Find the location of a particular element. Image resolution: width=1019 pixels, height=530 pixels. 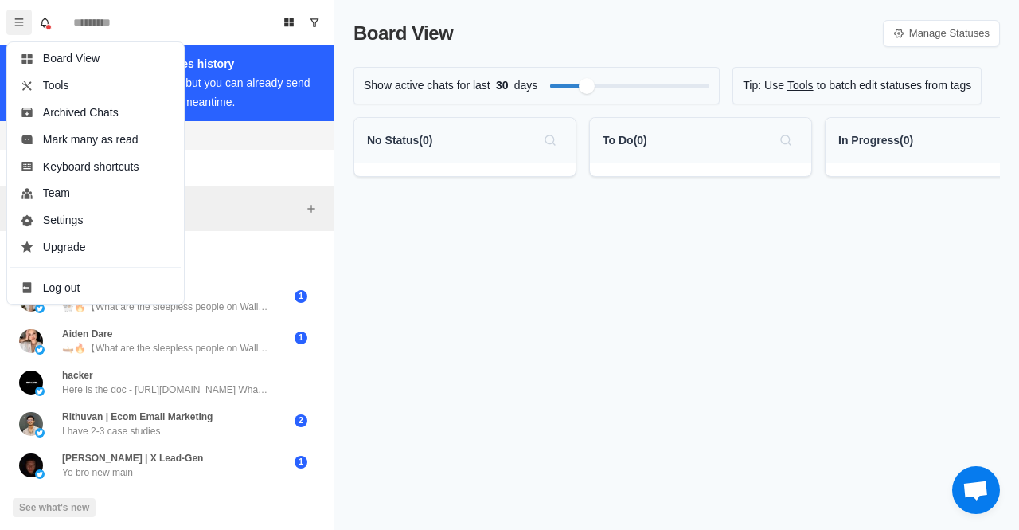

p: to batch edit statuses from tags is located at coordinates (894, 85).